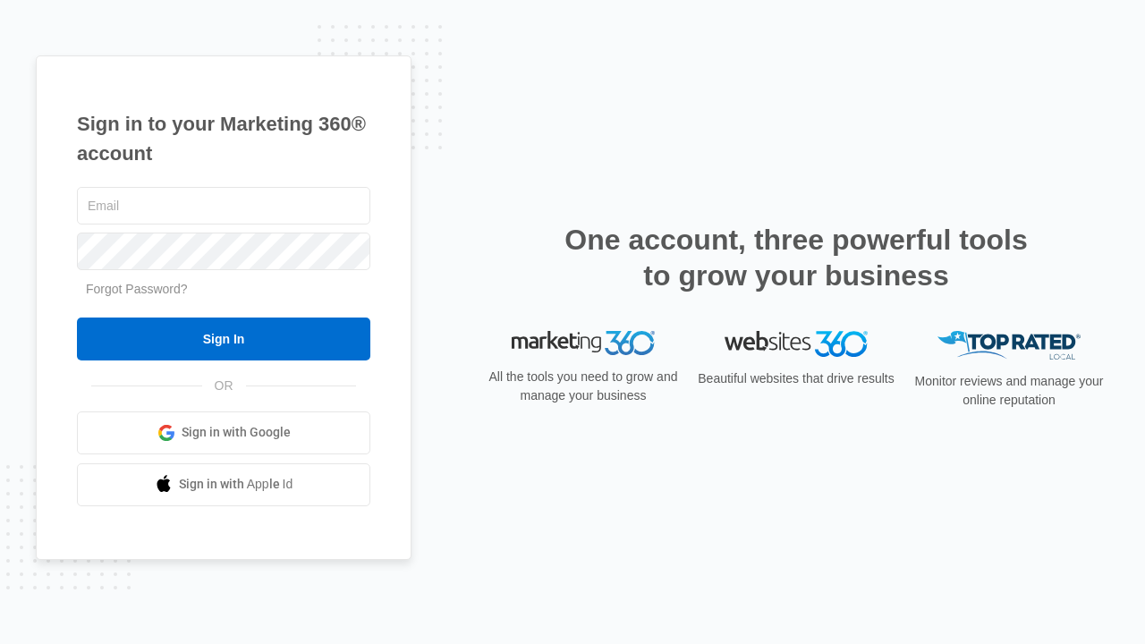  What do you see at coordinates (583, 343) in the screenshot?
I see `img: Marketing 360` at bounding box center [583, 343].